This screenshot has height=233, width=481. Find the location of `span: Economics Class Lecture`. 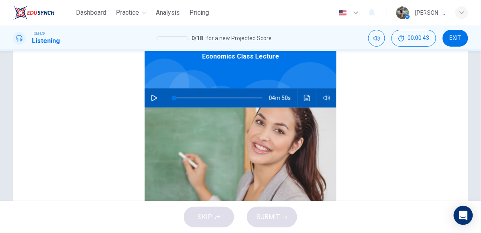

span: Economics Class Lecture is located at coordinates (240, 57).